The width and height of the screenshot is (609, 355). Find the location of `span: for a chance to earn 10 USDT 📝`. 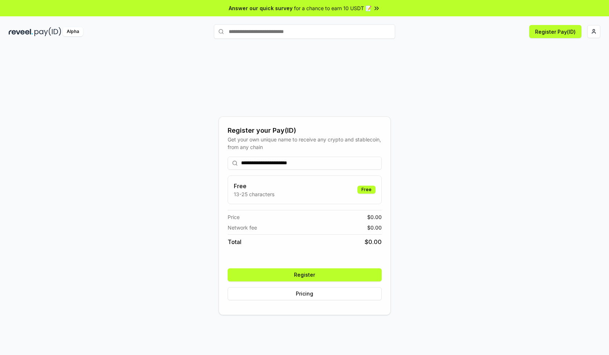

span: for a chance to earn 10 USDT 📝 is located at coordinates (333, 8).